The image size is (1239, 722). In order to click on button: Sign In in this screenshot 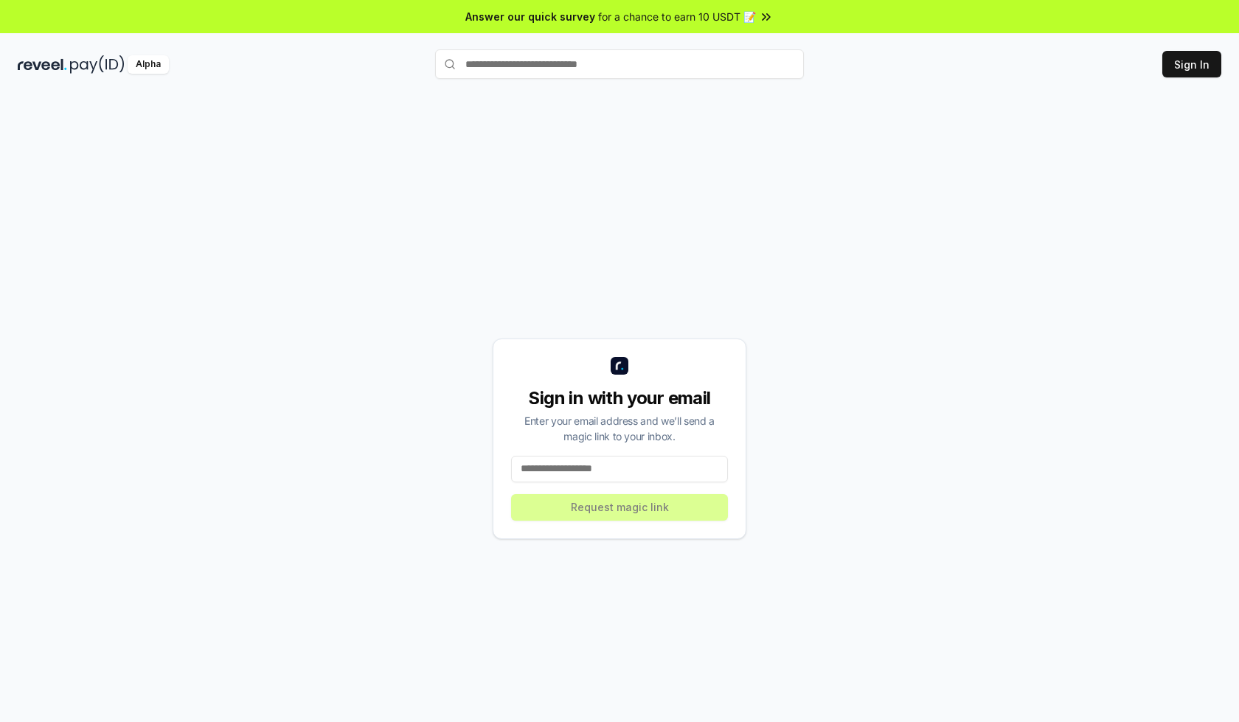, I will do `click(1192, 64)`.